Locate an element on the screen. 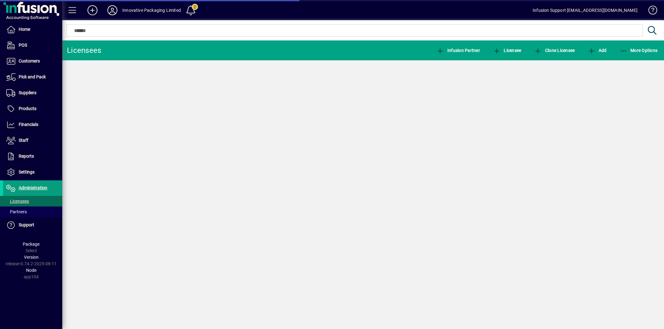 This screenshot has width=664, height=329. span: Staff is located at coordinates (23, 140).